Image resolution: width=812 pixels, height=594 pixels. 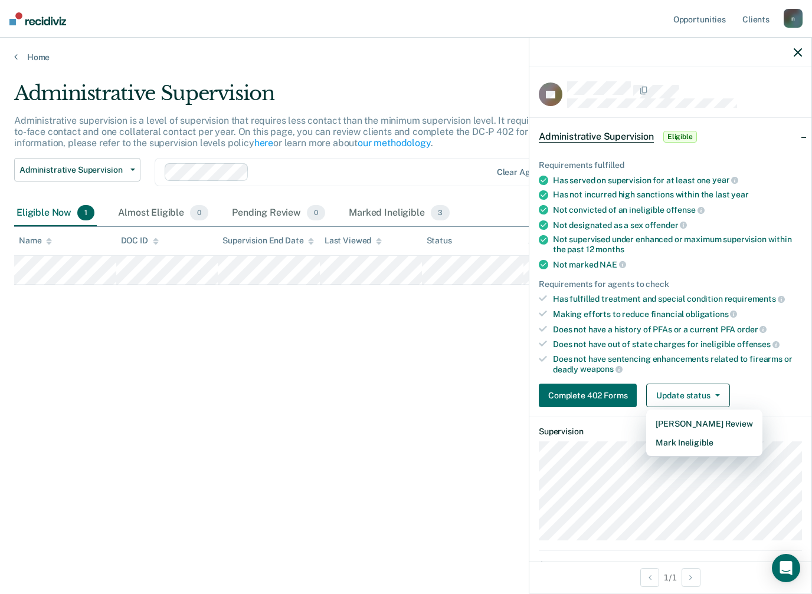 I want to click on div: Marked Ineligible, so click(x=399, y=213).